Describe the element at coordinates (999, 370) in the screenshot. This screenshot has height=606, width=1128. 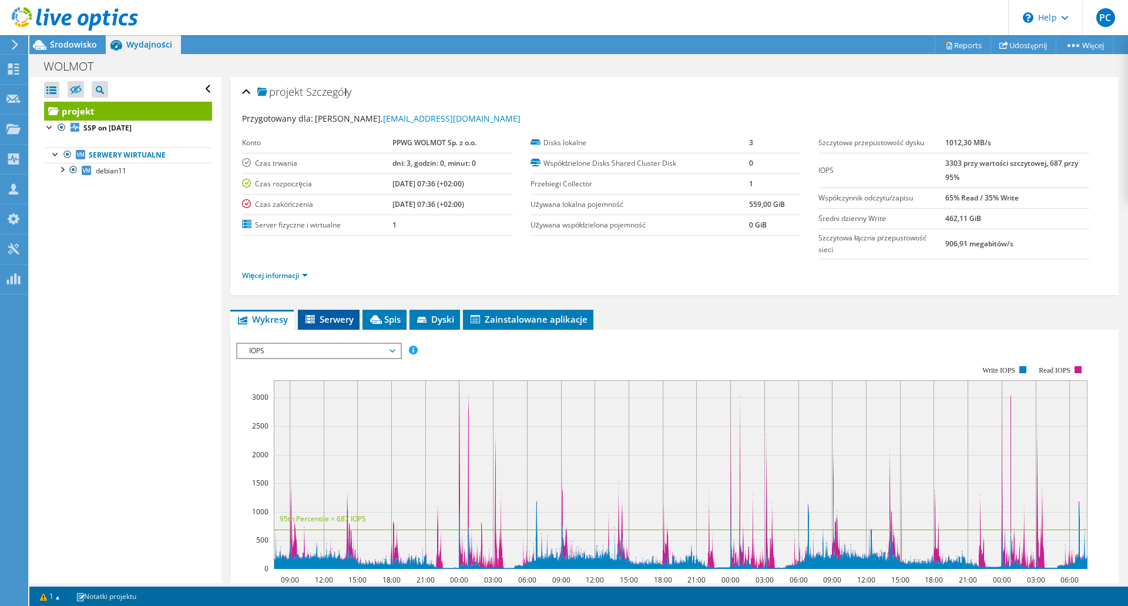
I see `text: Write IOPS` at that location.